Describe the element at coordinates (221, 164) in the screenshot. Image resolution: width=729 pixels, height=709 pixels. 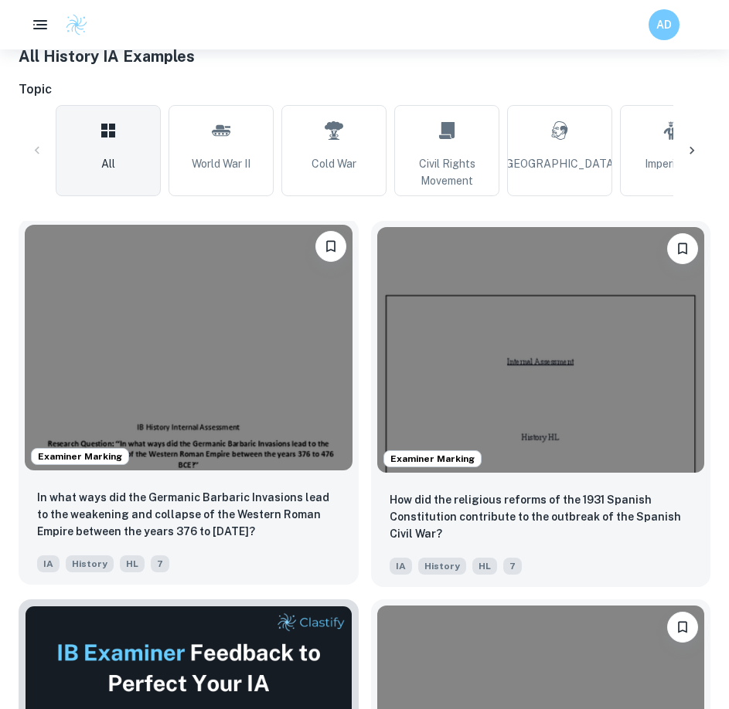
I see `span: World War II` at that location.